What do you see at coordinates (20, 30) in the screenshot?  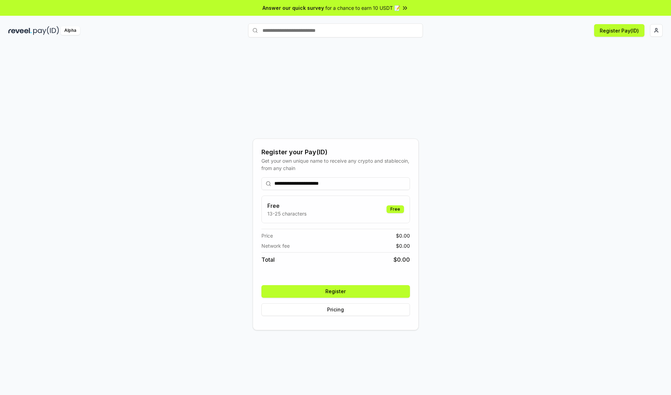 I see `img: reveel_dark` at bounding box center [20, 30].